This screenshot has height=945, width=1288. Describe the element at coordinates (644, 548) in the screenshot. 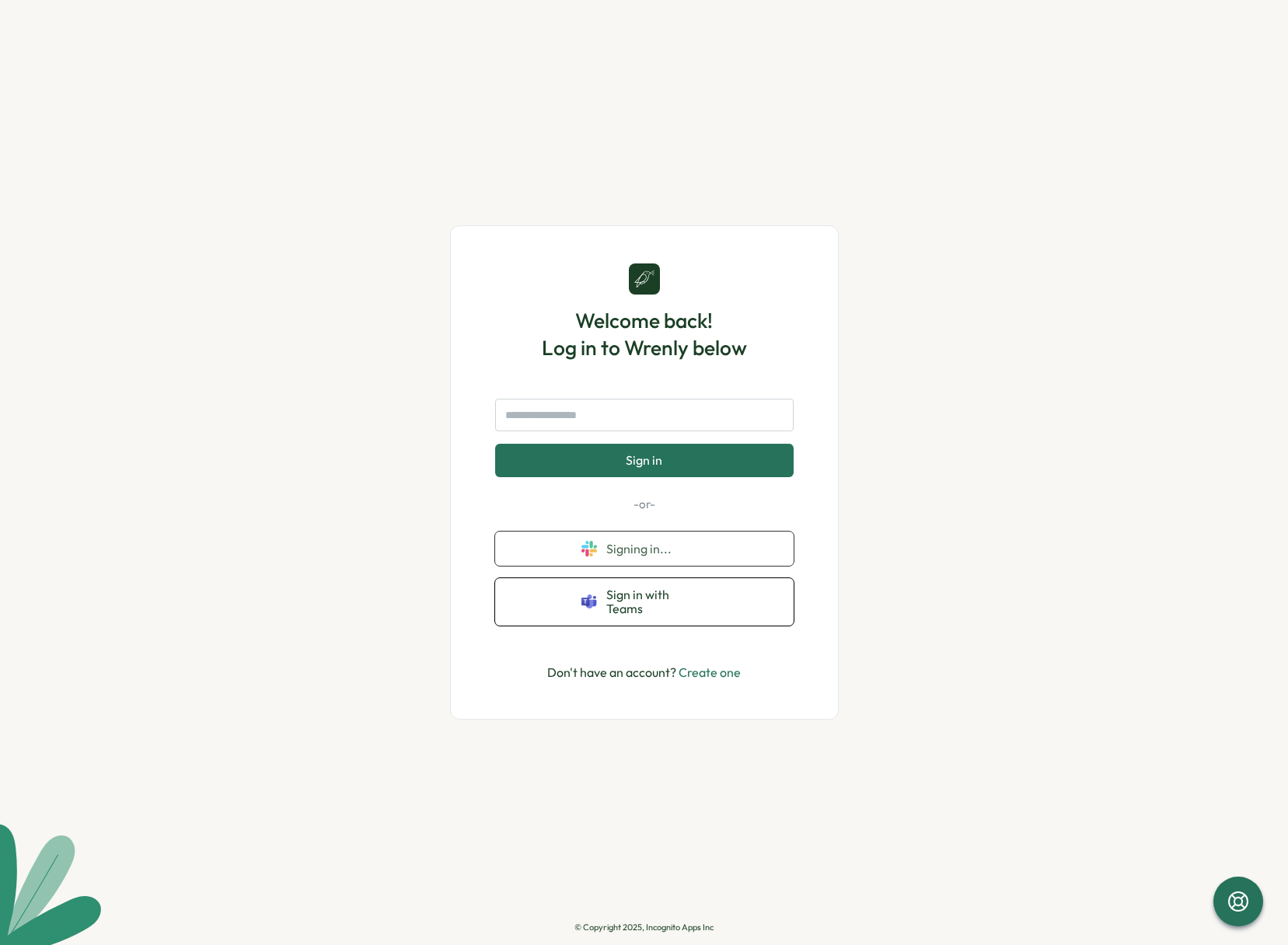

I see `button: Signing in...` at that location.